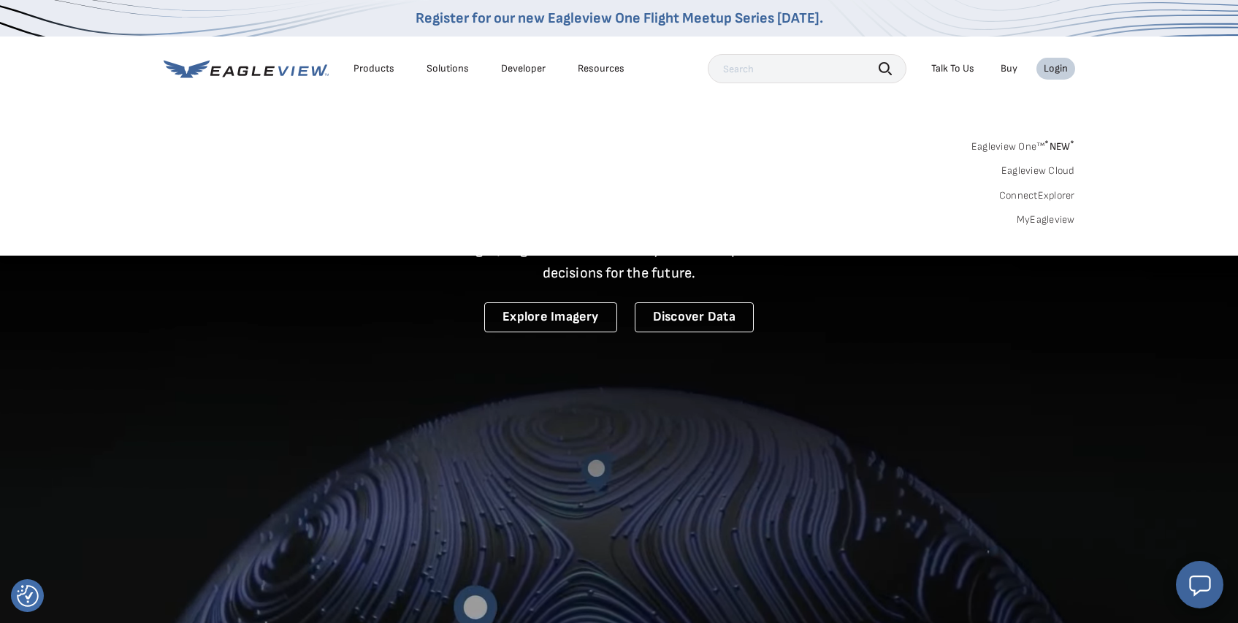 Image resolution: width=1238 pixels, height=623 pixels. What do you see at coordinates (374, 69) in the screenshot?
I see `div: Products` at bounding box center [374, 69].